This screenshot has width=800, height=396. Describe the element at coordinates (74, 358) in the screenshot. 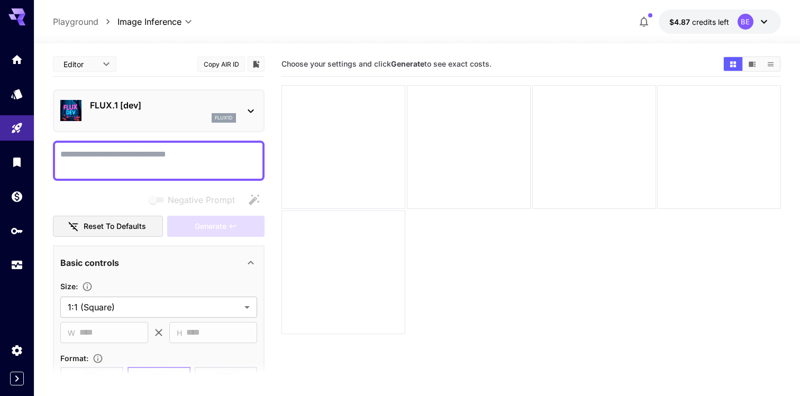

I see `span: Format :` at that location.